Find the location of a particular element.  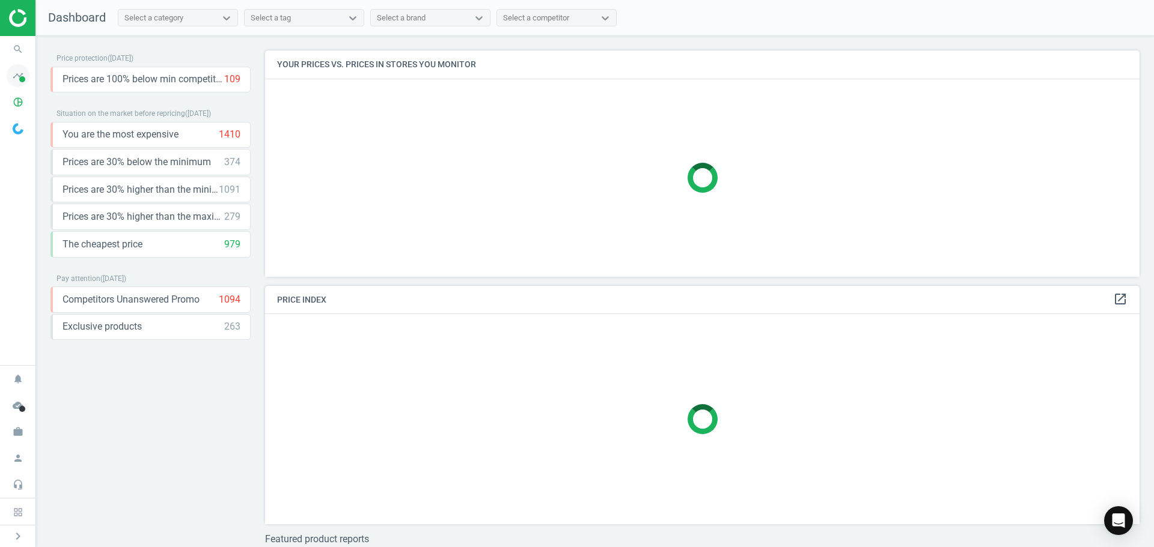

i: pie_chart_outlined is located at coordinates (18, 102).